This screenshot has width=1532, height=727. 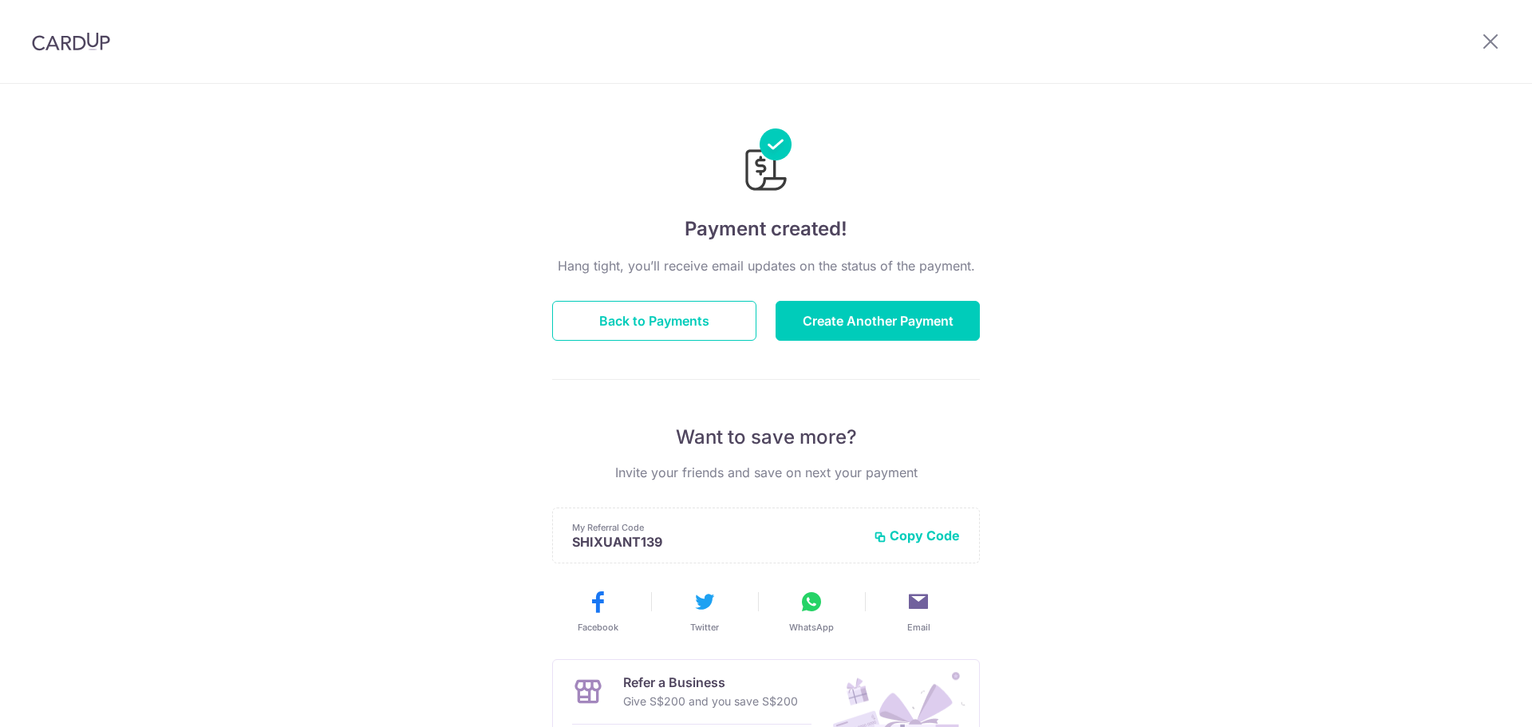 What do you see at coordinates (766, 162) in the screenshot?
I see `img: Payments` at bounding box center [766, 162].